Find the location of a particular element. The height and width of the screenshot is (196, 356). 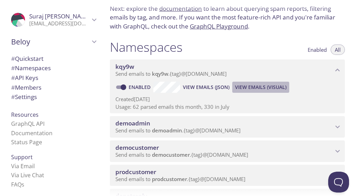

div: kqy9w namespace is located at coordinates (228, 70).